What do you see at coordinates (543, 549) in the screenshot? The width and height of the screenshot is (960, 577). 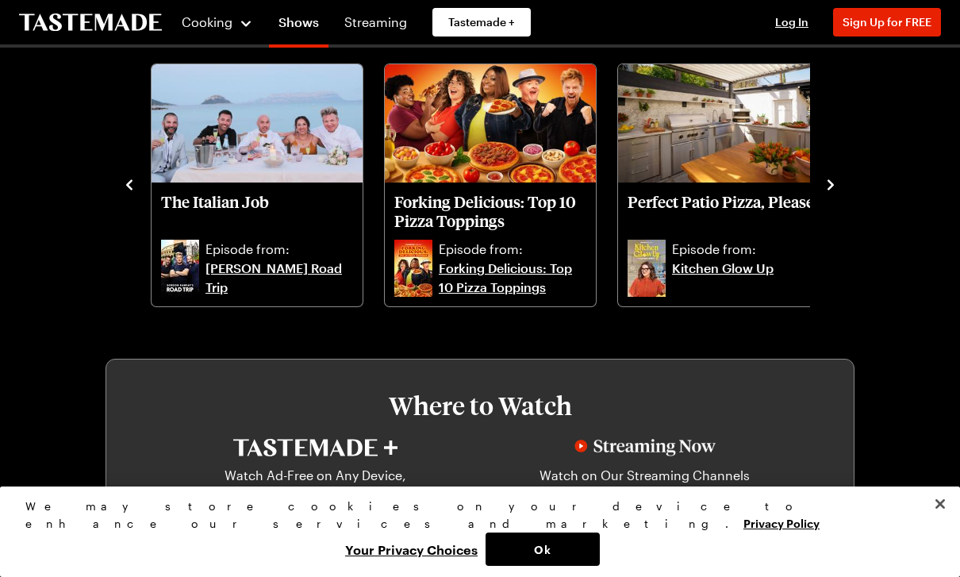 I see `button: Ok` at bounding box center [543, 549].